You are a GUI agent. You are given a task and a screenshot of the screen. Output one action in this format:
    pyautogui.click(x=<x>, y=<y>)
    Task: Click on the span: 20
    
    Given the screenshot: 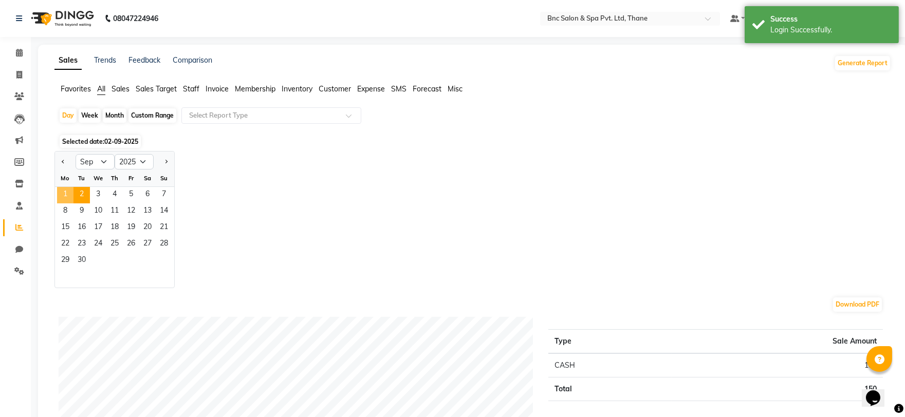 What is the action you would take?
    pyautogui.click(x=147, y=228)
    